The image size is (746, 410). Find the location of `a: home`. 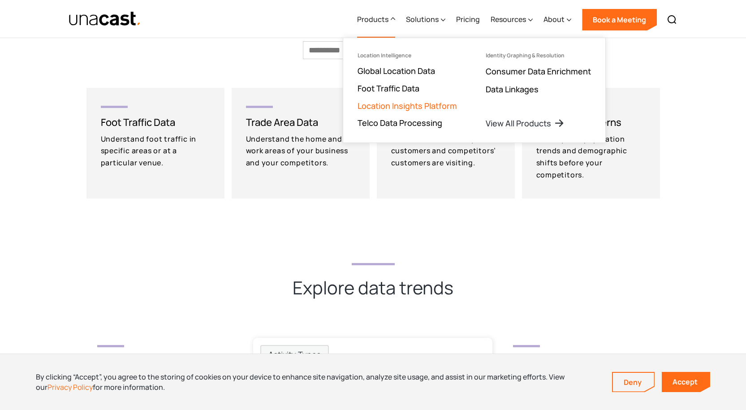

a: home is located at coordinates (105, 19).